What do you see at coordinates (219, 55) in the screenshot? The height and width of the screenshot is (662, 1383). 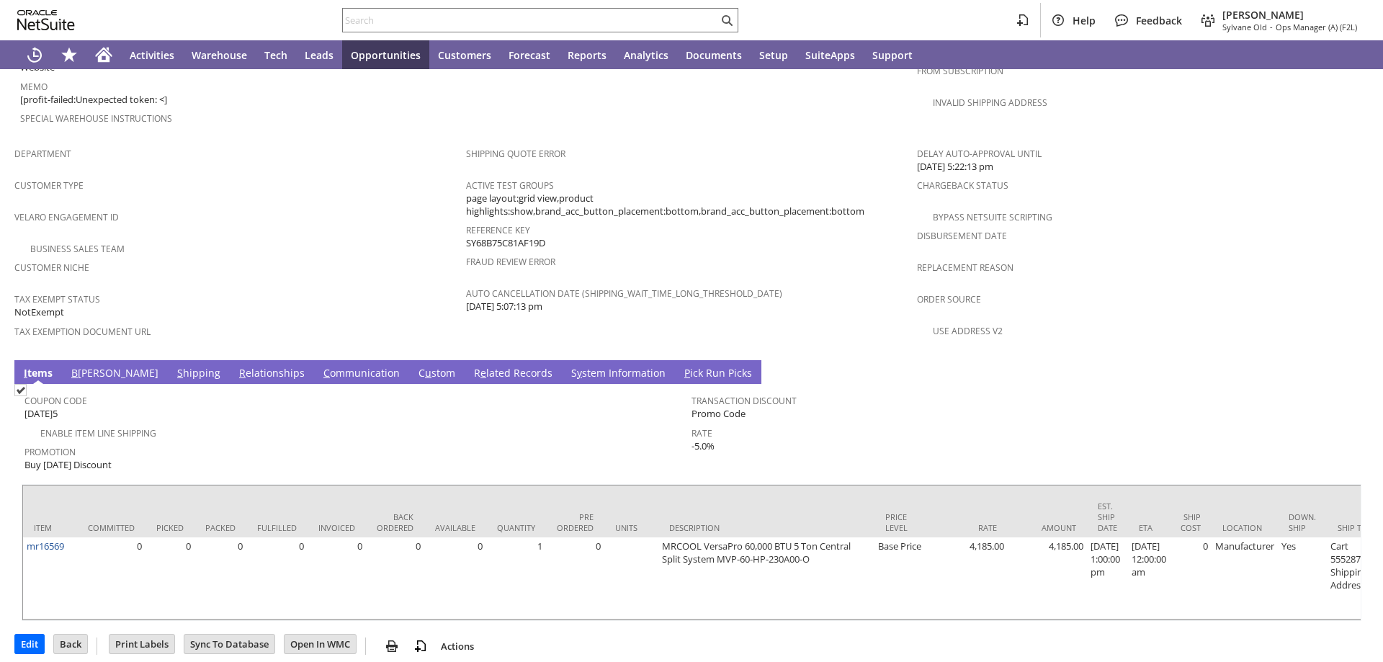 I see `a: Warehouse` at bounding box center [219, 55].